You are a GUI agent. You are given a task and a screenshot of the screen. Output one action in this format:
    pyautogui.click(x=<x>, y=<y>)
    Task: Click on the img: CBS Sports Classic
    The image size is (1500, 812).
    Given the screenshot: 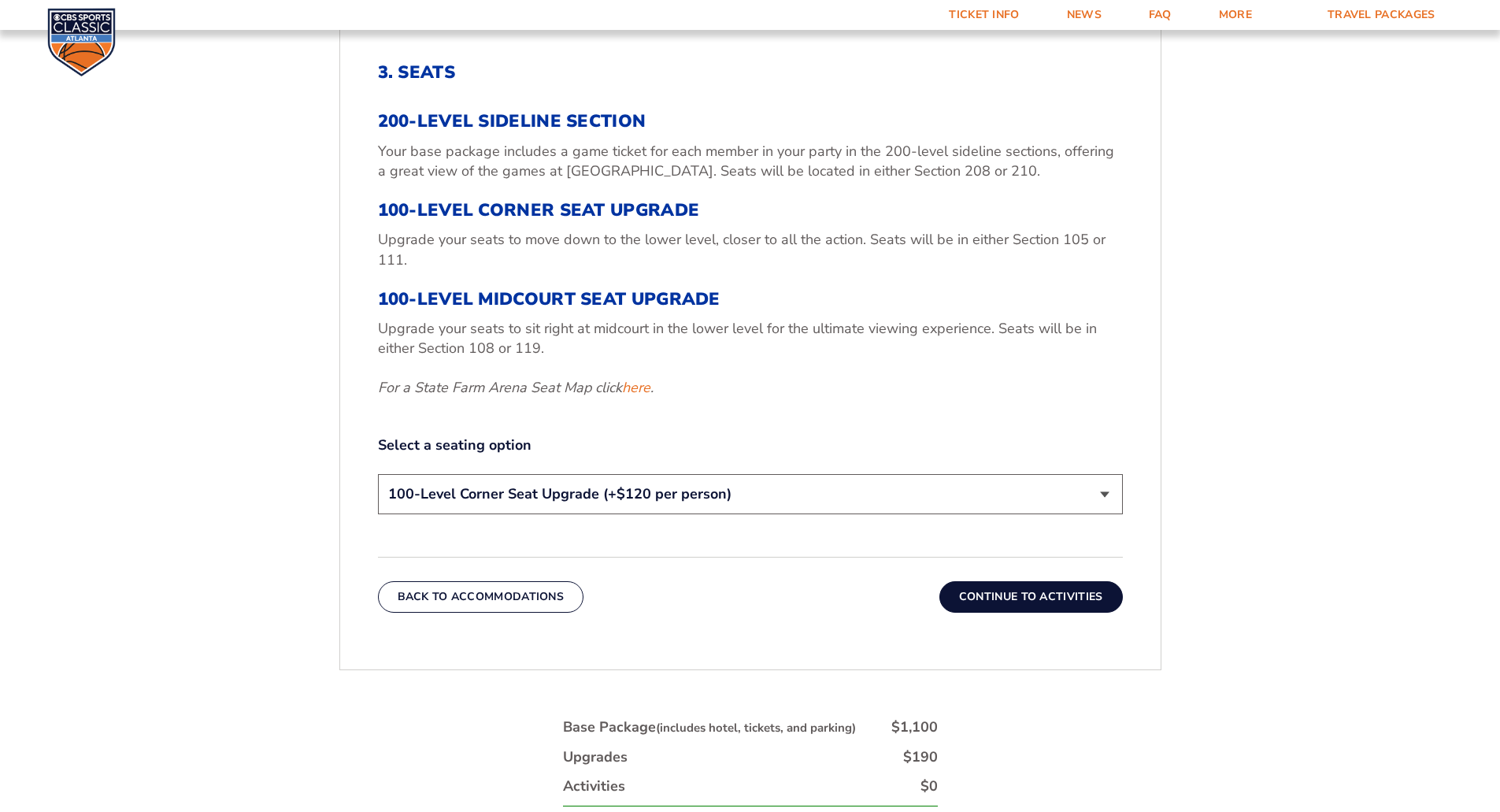 What is the action you would take?
    pyautogui.click(x=81, y=42)
    